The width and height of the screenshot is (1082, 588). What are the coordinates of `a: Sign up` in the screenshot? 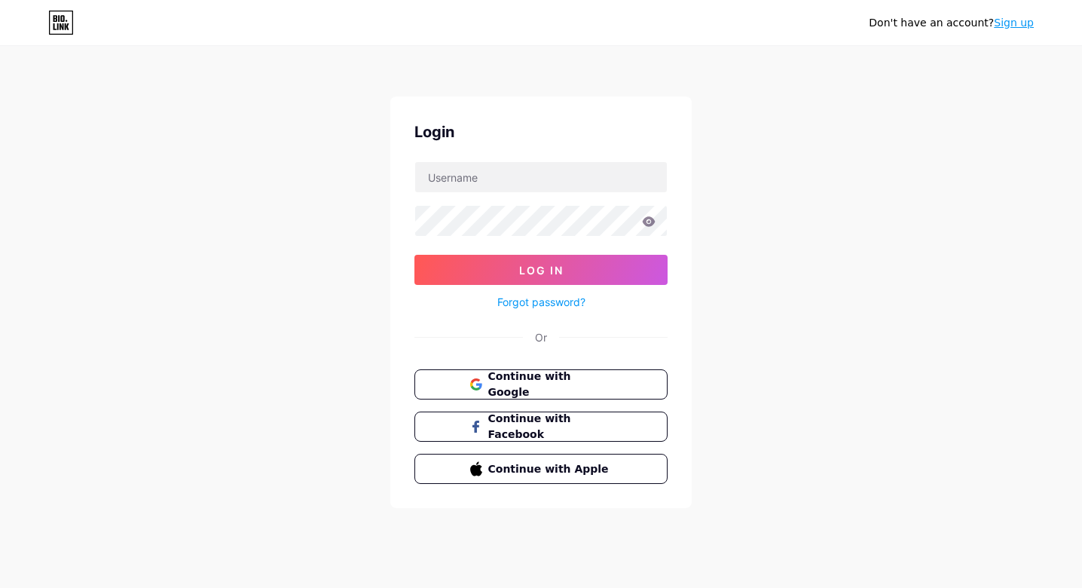 It's located at (1013, 23).